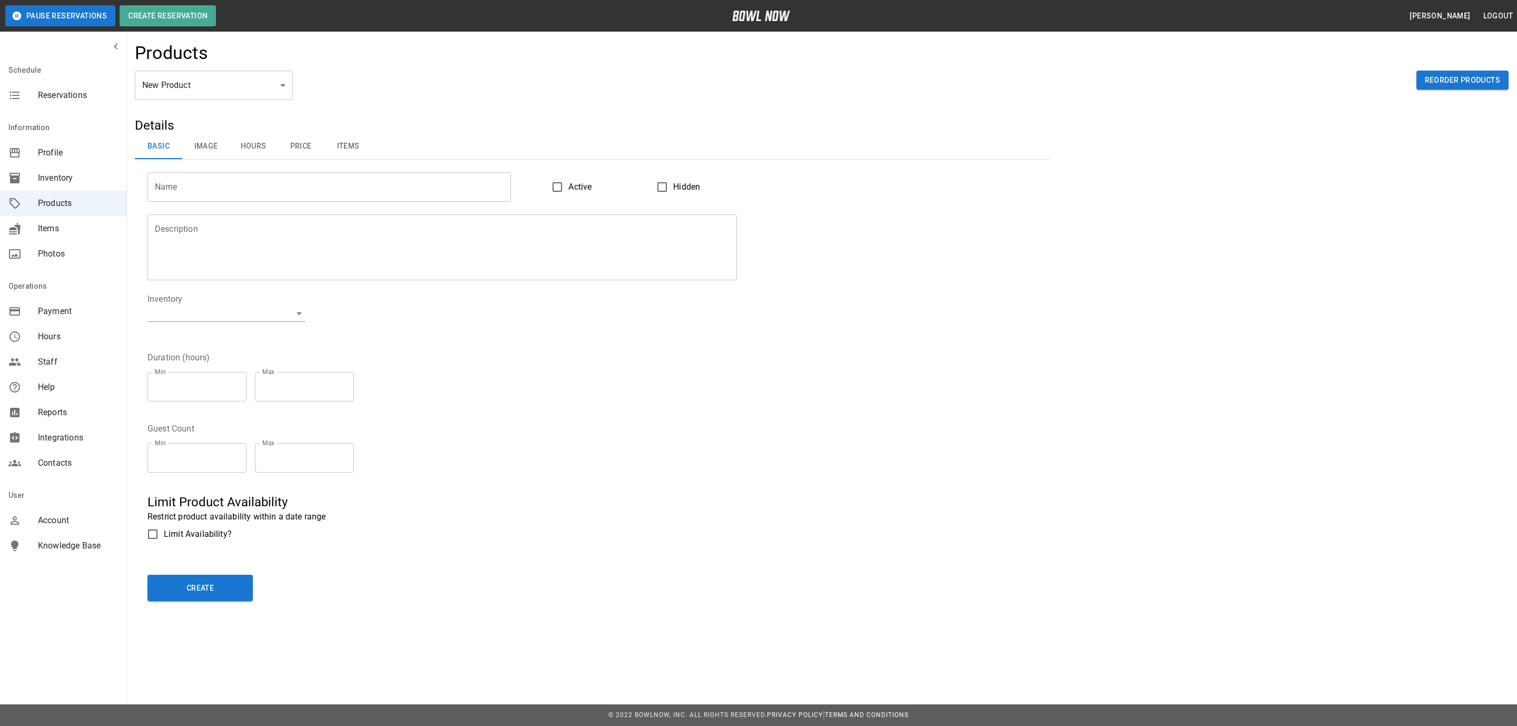 This screenshot has height=726, width=1517. What do you see at coordinates (78, 178) in the screenshot?
I see `span: Inventory` at bounding box center [78, 178].